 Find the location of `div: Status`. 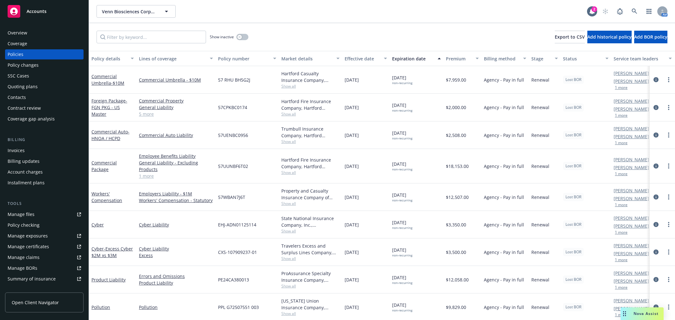

div: Status is located at coordinates (582, 59).